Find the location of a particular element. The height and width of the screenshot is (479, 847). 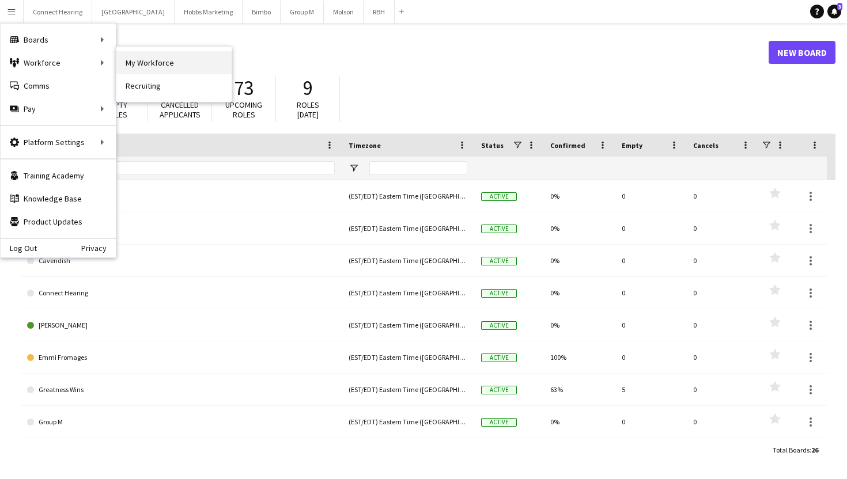

span: Confirmed is located at coordinates (567, 145).